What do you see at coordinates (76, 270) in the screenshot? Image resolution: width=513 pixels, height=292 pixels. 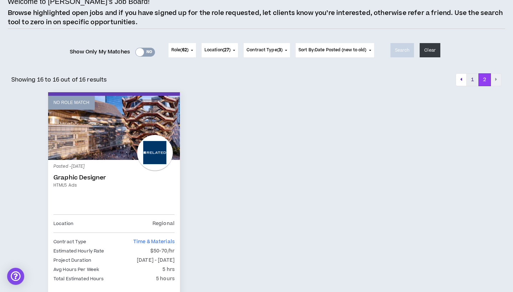 I see `p: Avg Hours Per Week` at bounding box center [76, 270].